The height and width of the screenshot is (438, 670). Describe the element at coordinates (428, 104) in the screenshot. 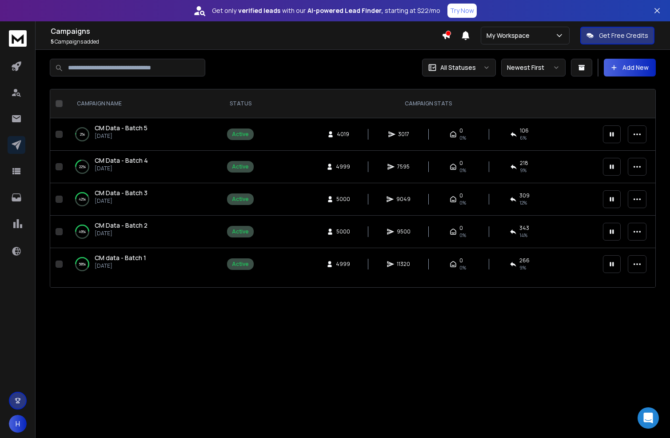

I see `th: CAMPAIGN STATS` at that location.